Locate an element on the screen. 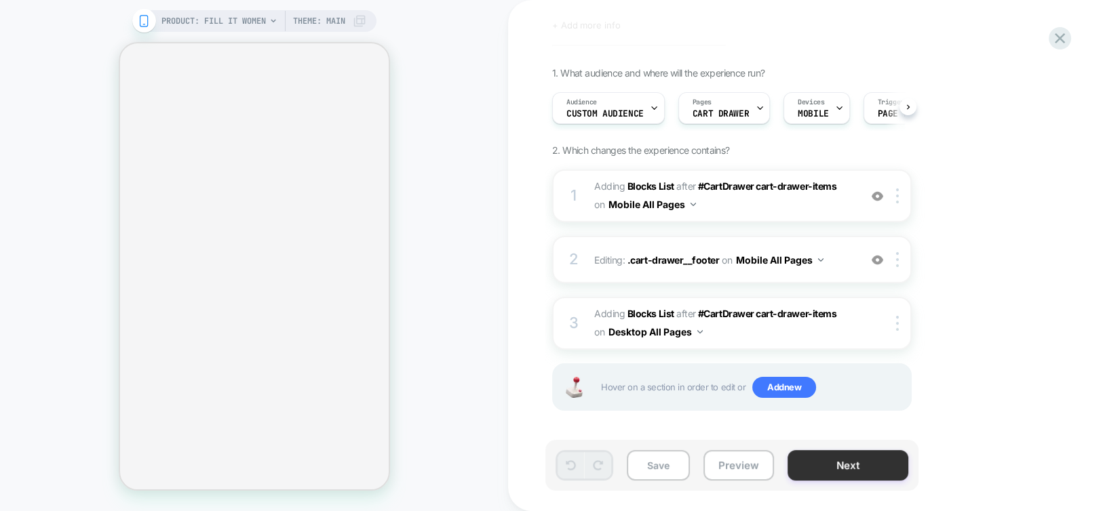 The height and width of the screenshot is (511, 1105). span: Custom Audience is located at coordinates (605, 114).